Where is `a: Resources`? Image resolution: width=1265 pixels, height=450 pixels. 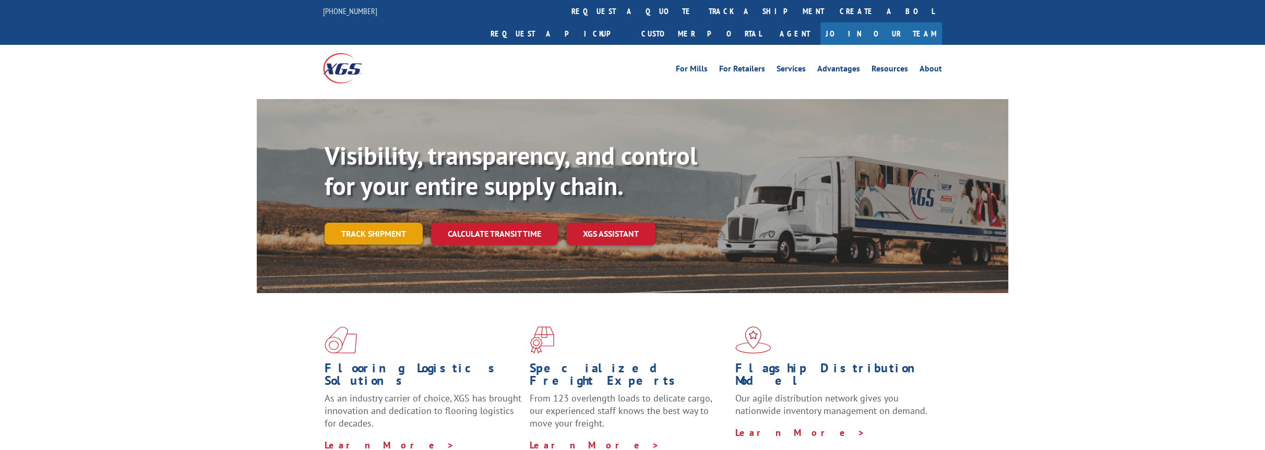 a: Resources is located at coordinates (889, 70).